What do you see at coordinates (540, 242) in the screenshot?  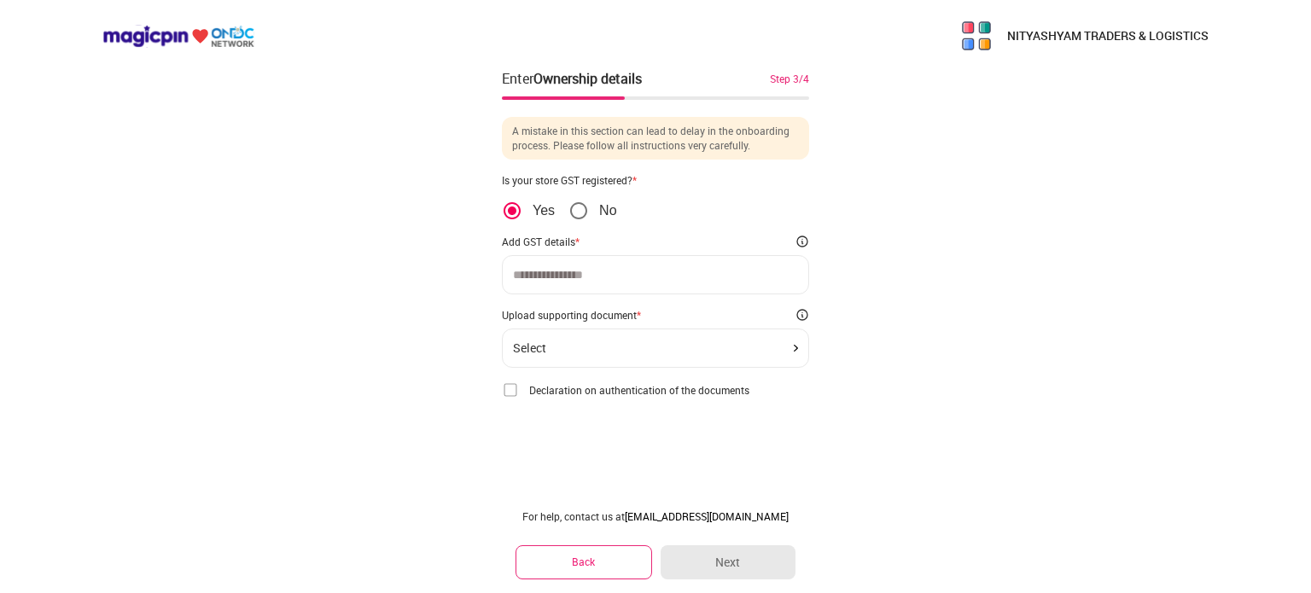 I see `div: Add GST details` at bounding box center [540, 242].